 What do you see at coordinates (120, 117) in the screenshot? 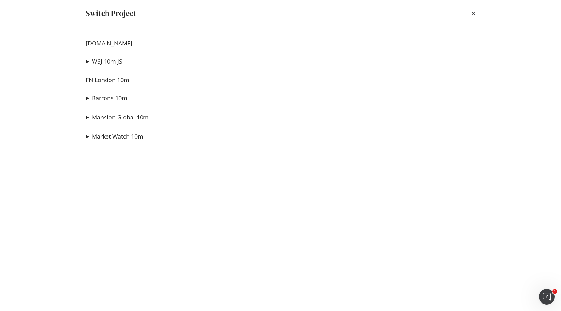
I see `a: Mansion Global 10m` at bounding box center [120, 117].